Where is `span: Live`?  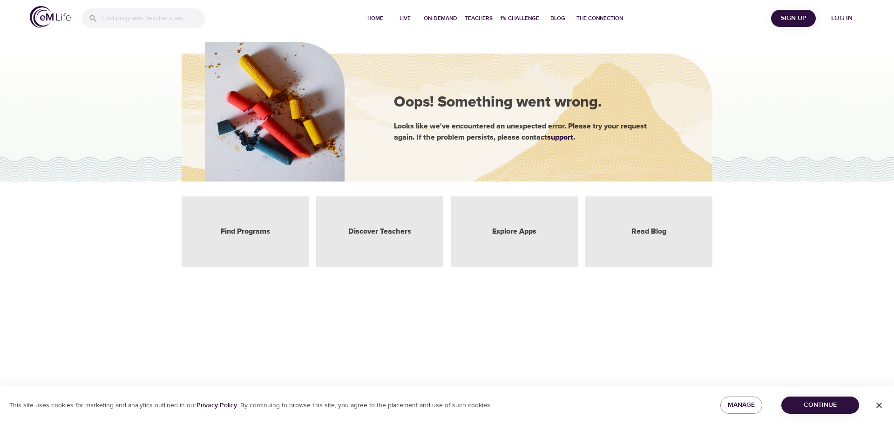
span: Live is located at coordinates (405, 18).